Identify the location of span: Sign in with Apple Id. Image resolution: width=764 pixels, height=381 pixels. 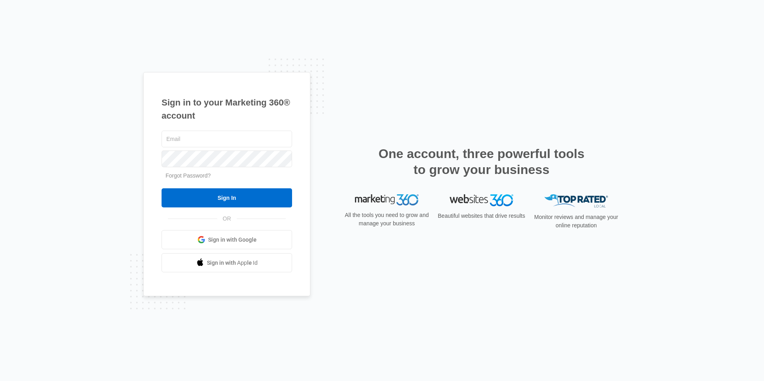
(232, 263).